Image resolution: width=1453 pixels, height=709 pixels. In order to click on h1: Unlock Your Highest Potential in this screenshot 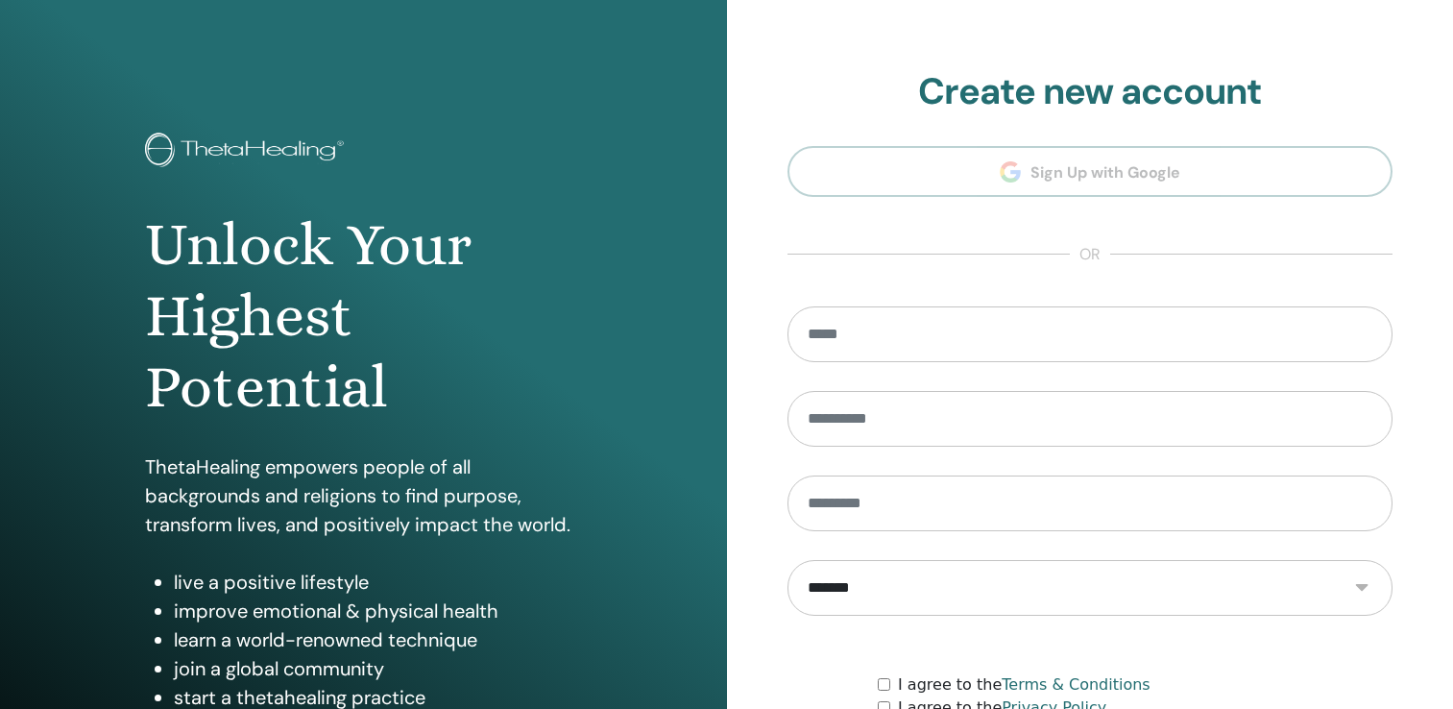, I will do `click(363, 316)`.